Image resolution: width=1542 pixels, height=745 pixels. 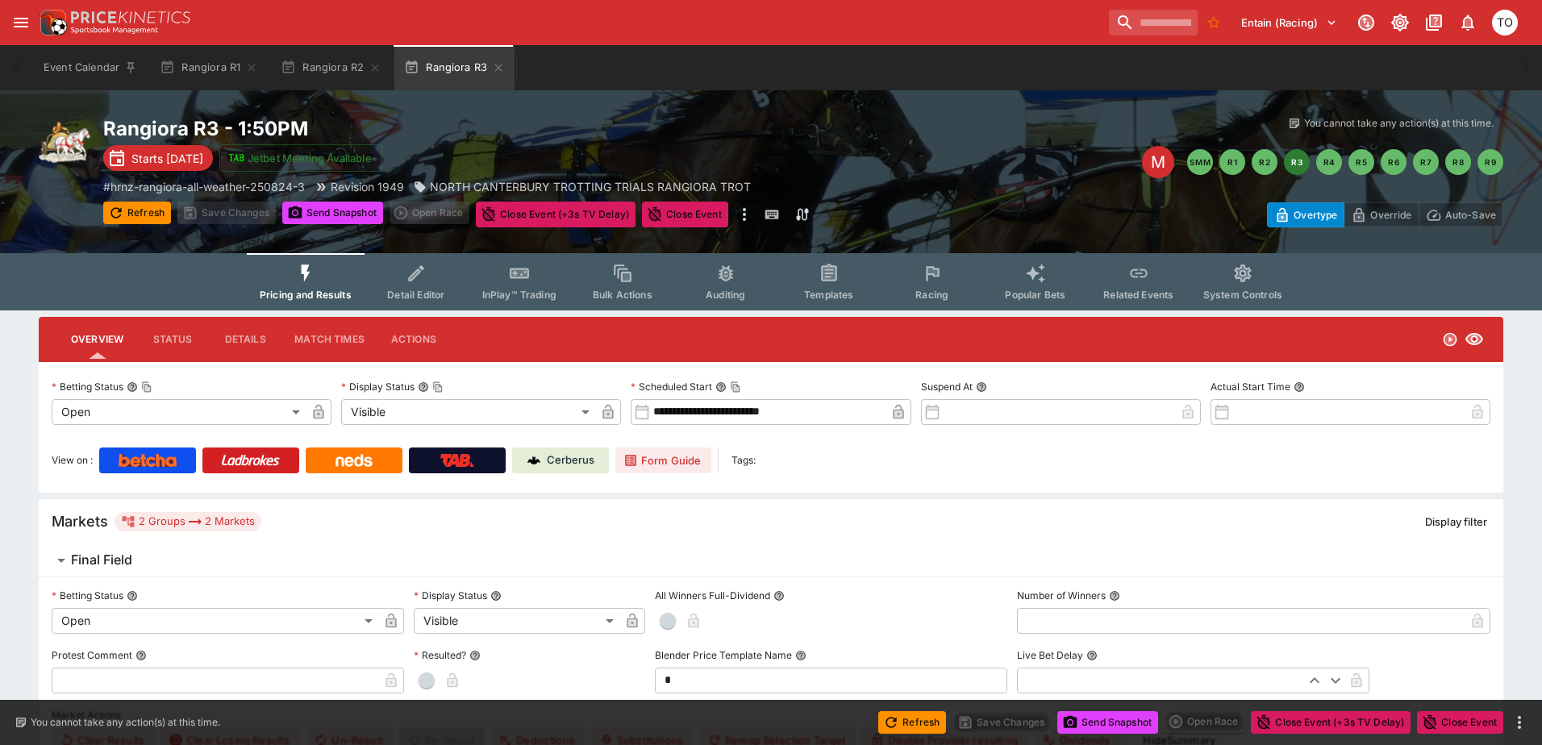 What do you see at coordinates (92, 655) in the screenshot?
I see `p: Protest Comment` at bounding box center [92, 655].